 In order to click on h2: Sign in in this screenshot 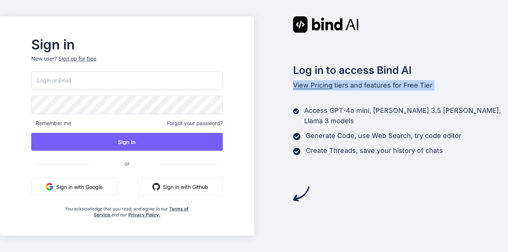, I will do `click(127, 45)`.